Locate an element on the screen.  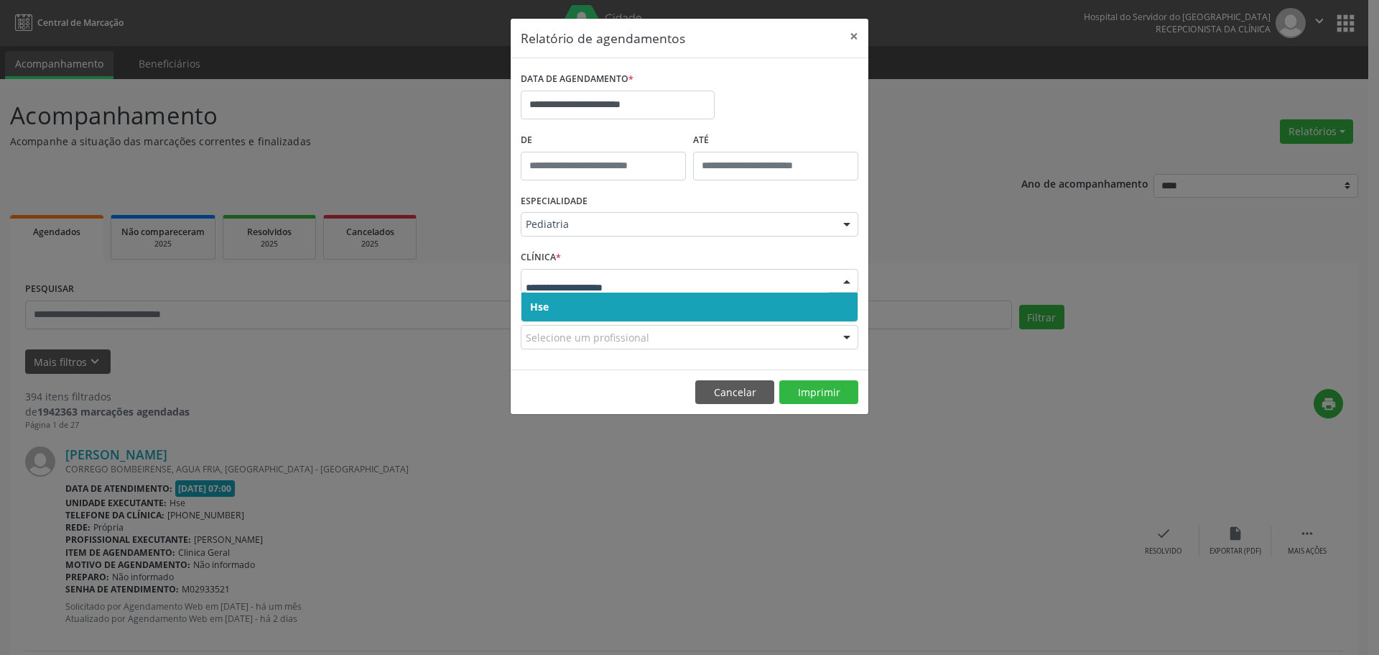
label: De is located at coordinates (603, 140).